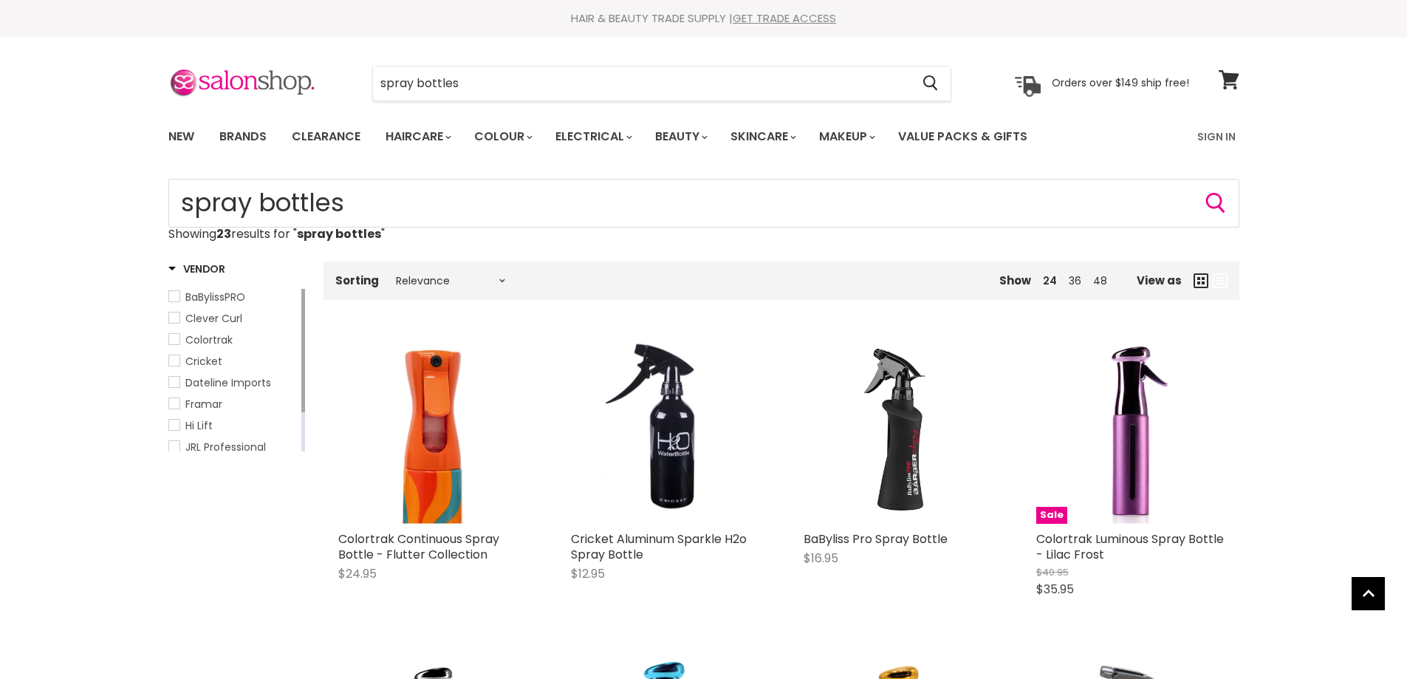  Describe the element at coordinates (502, 137) in the screenshot. I see `a: Colour` at that location.